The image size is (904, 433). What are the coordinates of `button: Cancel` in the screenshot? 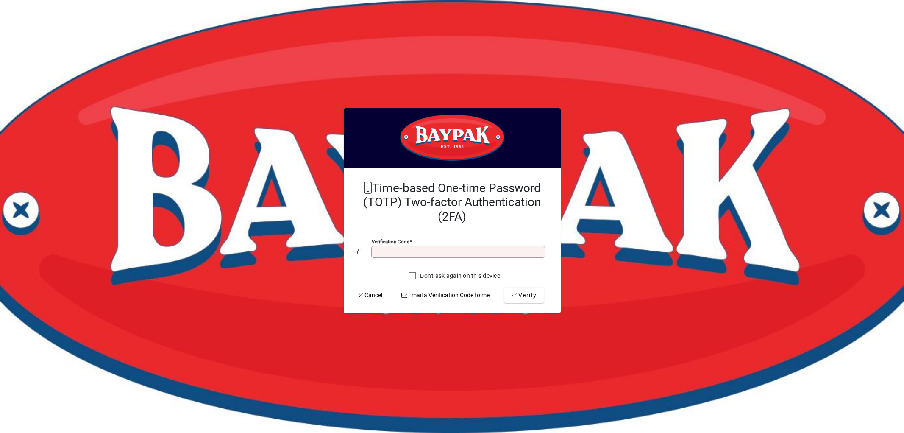 It's located at (370, 295).